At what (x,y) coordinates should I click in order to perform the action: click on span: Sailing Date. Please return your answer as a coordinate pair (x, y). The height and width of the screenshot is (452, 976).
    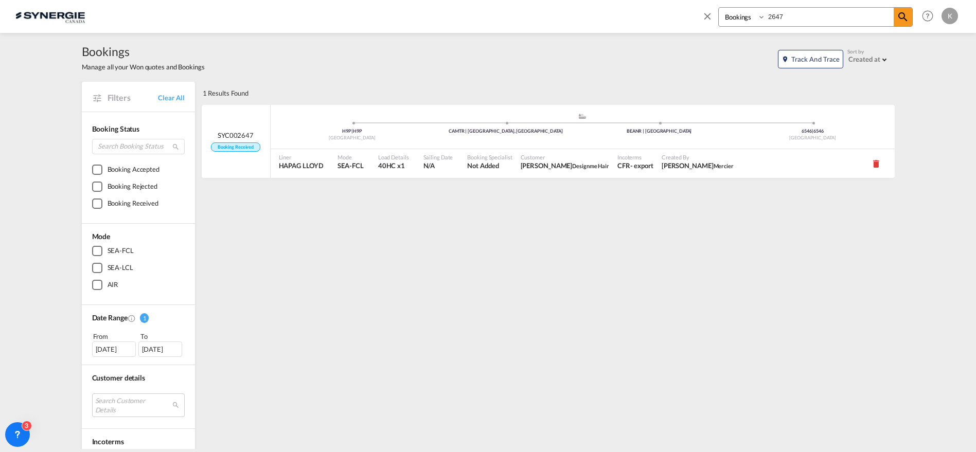
    Looking at the image, I should click on (438, 157).